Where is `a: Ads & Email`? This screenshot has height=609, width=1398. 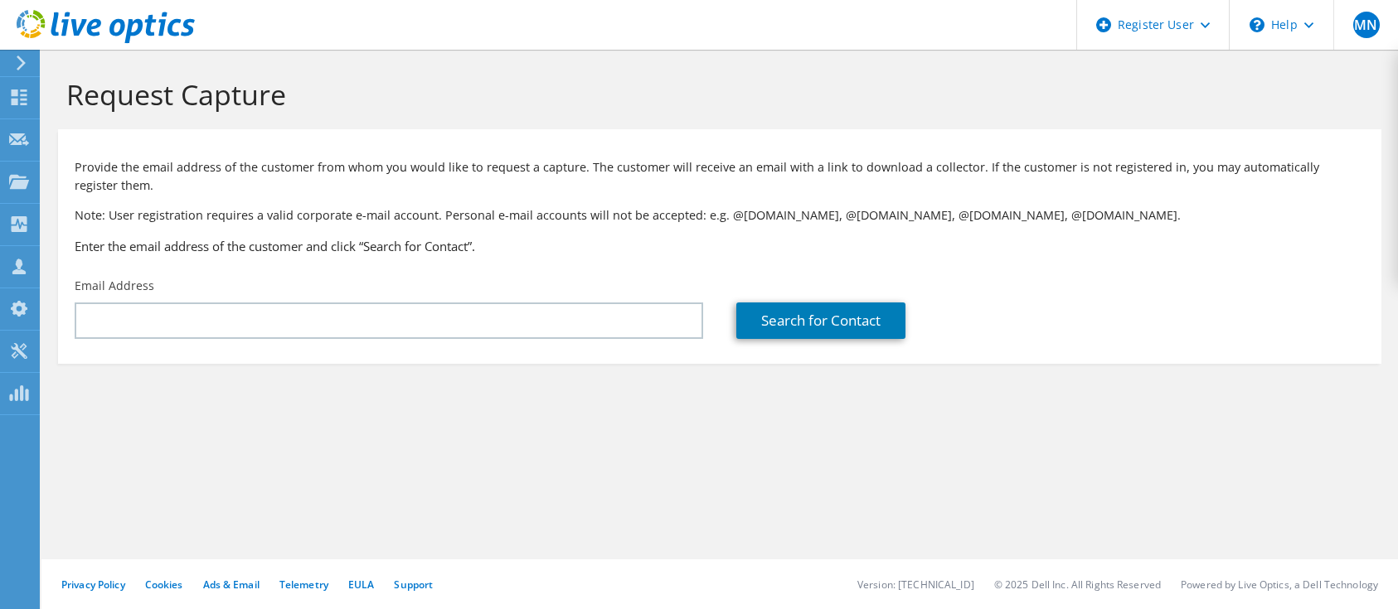 a: Ads & Email is located at coordinates (231, 584).